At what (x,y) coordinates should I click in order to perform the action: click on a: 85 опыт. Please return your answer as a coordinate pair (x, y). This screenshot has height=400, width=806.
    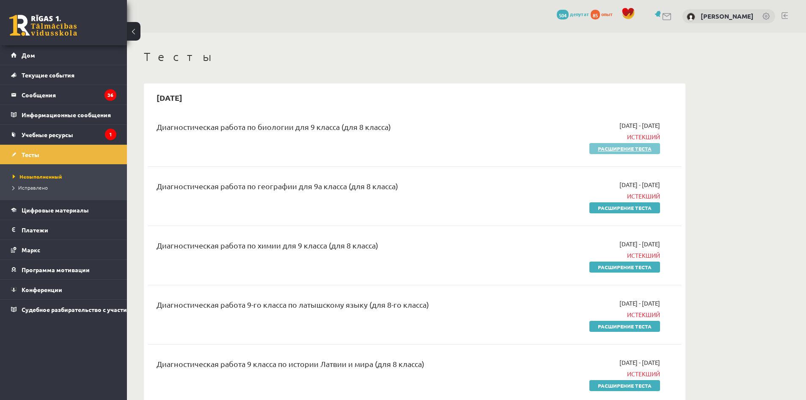
    Looking at the image, I should click on (604, 14).